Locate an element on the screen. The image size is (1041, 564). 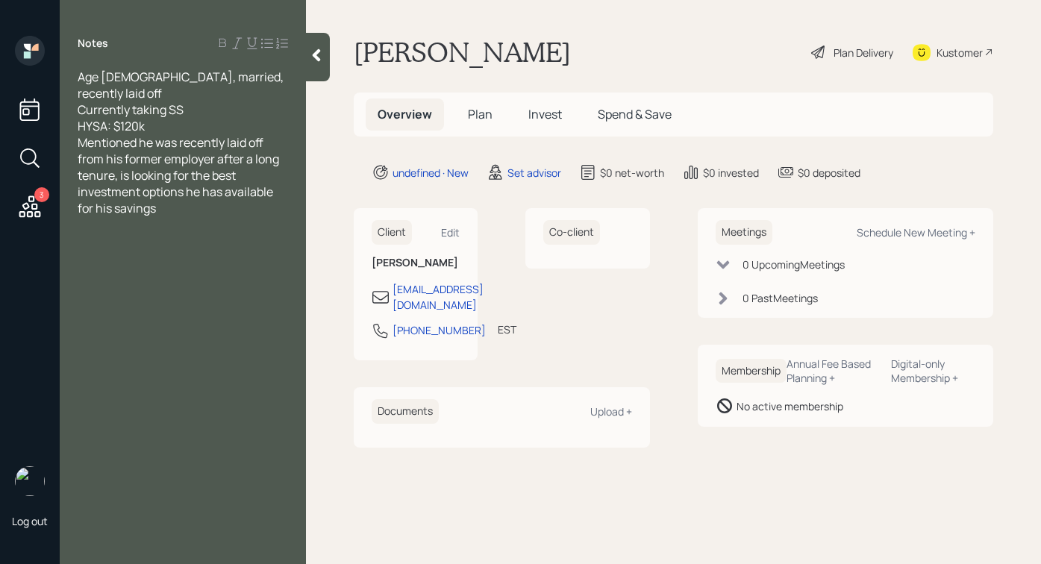
div: EST is located at coordinates (507, 329).